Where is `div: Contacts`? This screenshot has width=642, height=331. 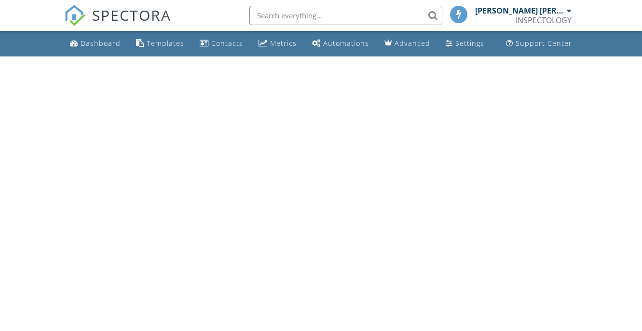
div: Contacts is located at coordinates (227, 43).